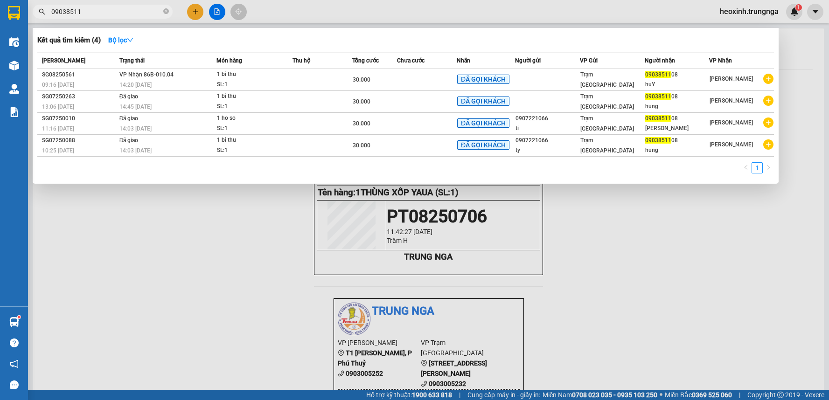 This screenshot has height=400, width=829. What do you see at coordinates (79, 75) in the screenshot?
I see `div: SG08250561` at bounding box center [79, 75].